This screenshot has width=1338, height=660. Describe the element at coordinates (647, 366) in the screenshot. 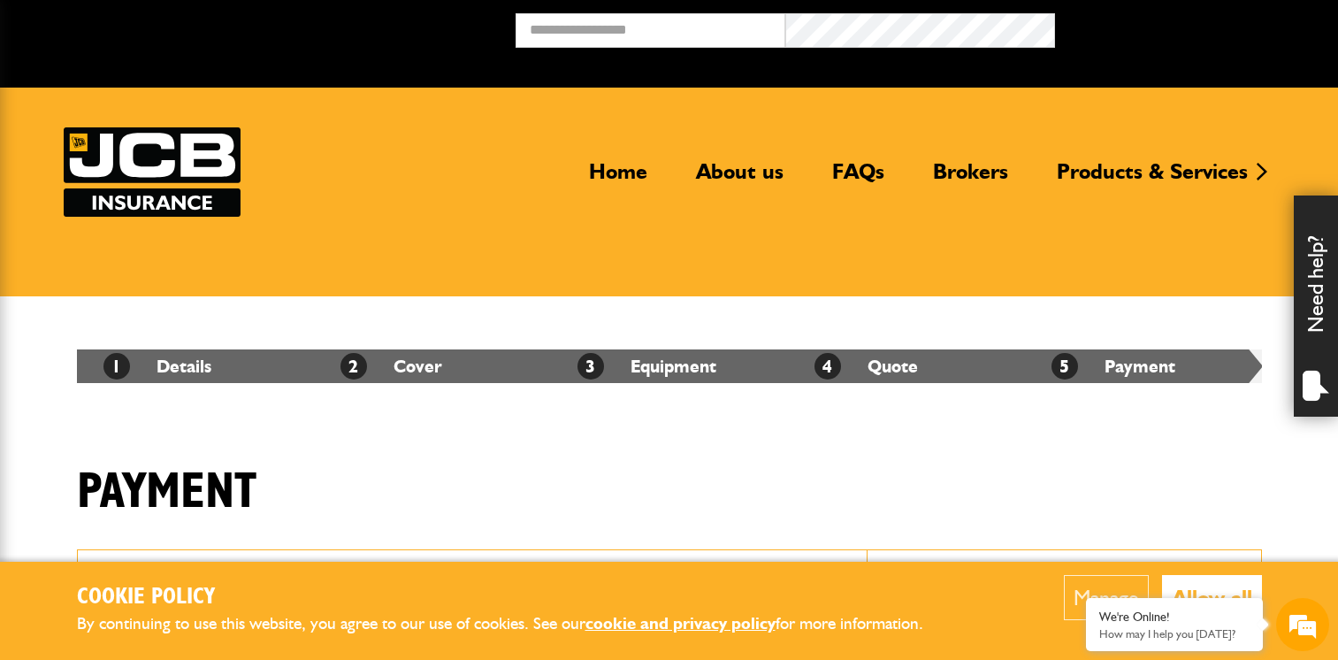

I see `a: 3Equipment` at that location.